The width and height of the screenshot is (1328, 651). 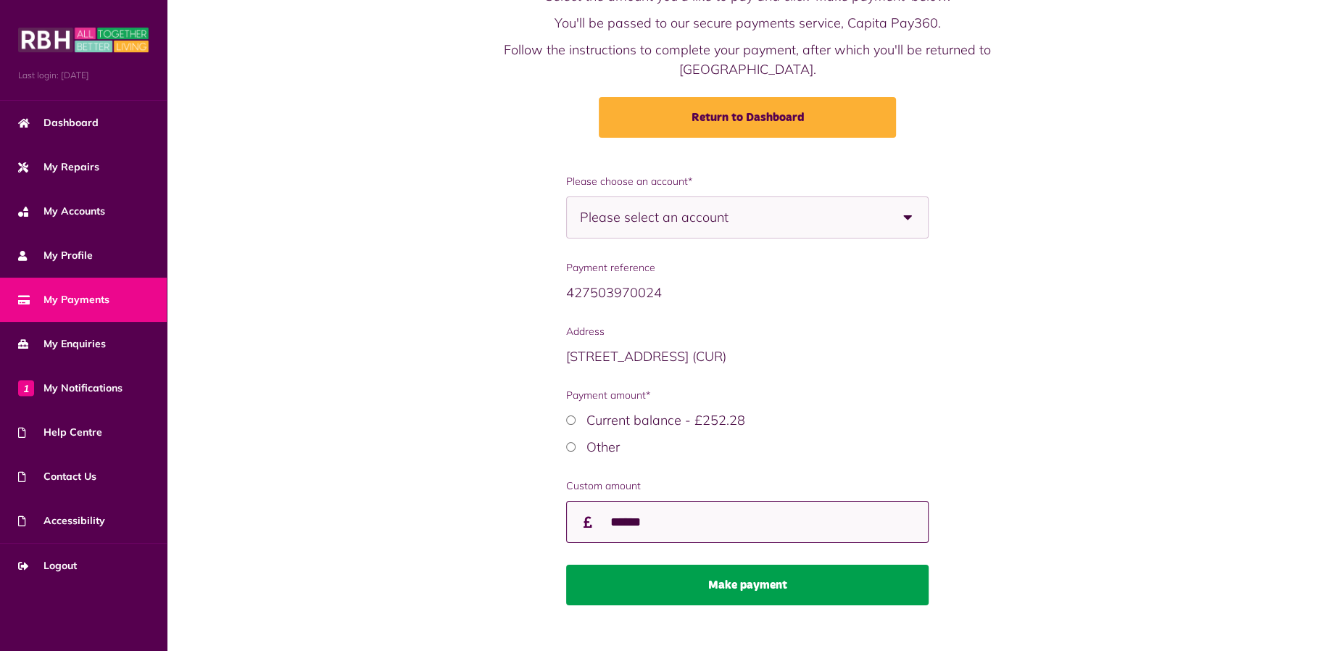 What do you see at coordinates (679, 217) in the screenshot?
I see `span: Please select an account` at bounding box center [679, 217].